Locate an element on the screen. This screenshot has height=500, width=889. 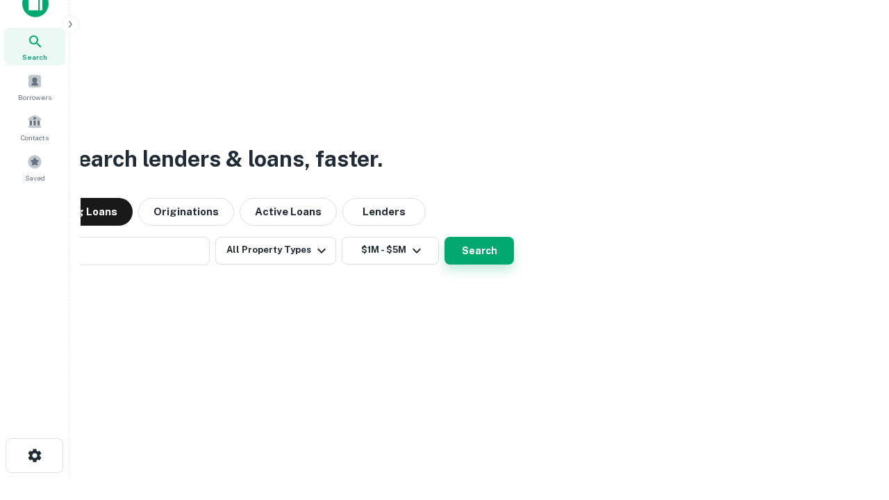
a: Search is located at coordinates (35, 47).